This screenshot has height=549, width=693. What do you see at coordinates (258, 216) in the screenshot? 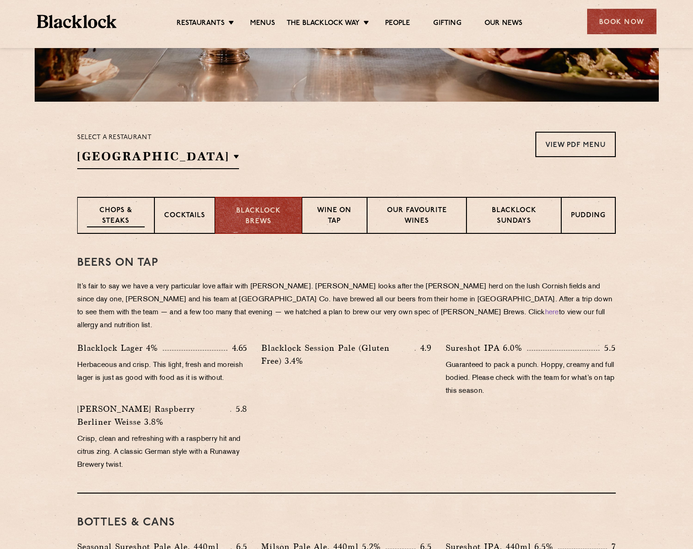
I see `p: Blacklock Brews` at bounding box center [258, 216].